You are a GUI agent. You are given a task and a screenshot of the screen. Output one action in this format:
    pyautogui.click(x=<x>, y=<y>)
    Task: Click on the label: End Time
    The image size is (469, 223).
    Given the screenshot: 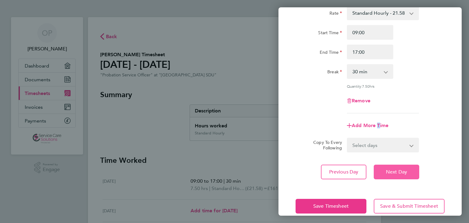 What is the action you would take?
    pyautogui.click(x=331, y=53)
    